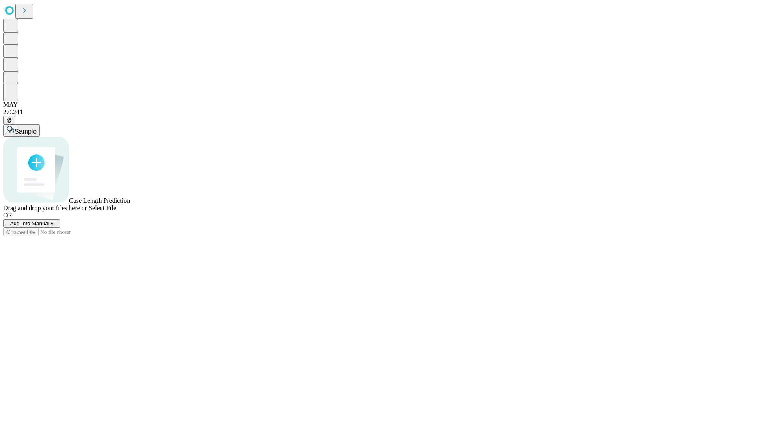  I want to click on div: MAY, so click(390, 105).